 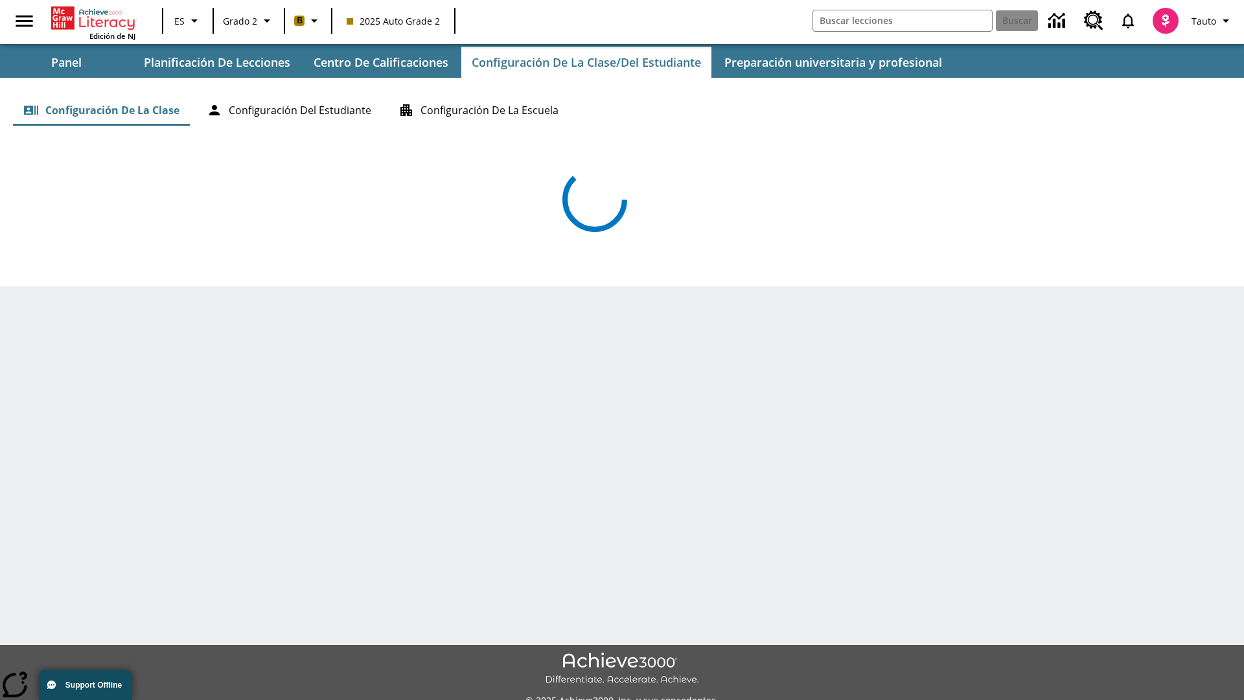 I want to click on button: Perfil/Configuración, so click(x=1212, y=21).